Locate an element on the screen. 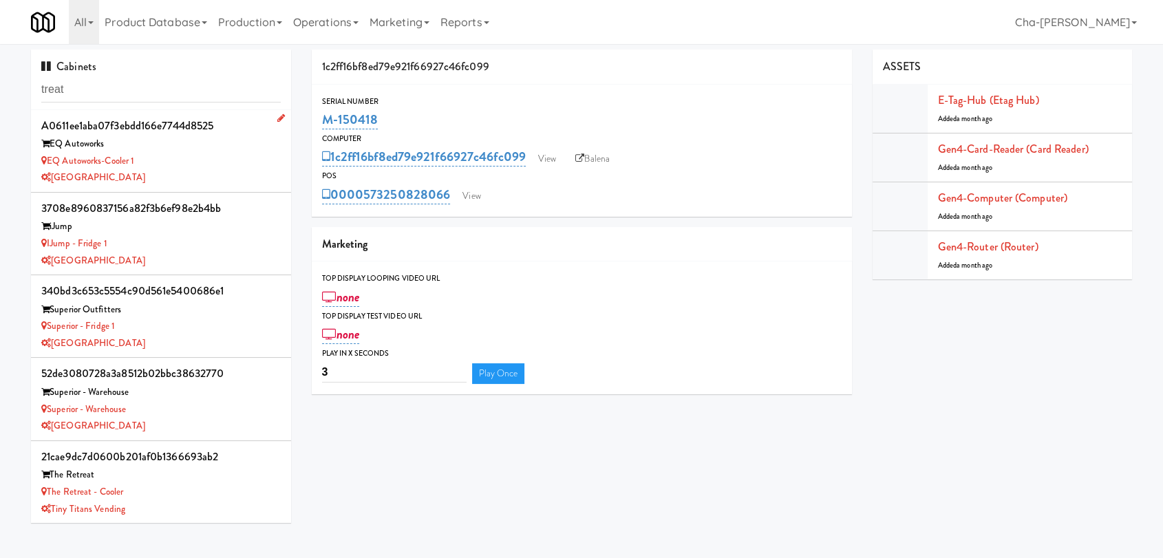 The width and height of the screenshot is (1163, 558). span: Marketing is located at coordinates (345, 244).